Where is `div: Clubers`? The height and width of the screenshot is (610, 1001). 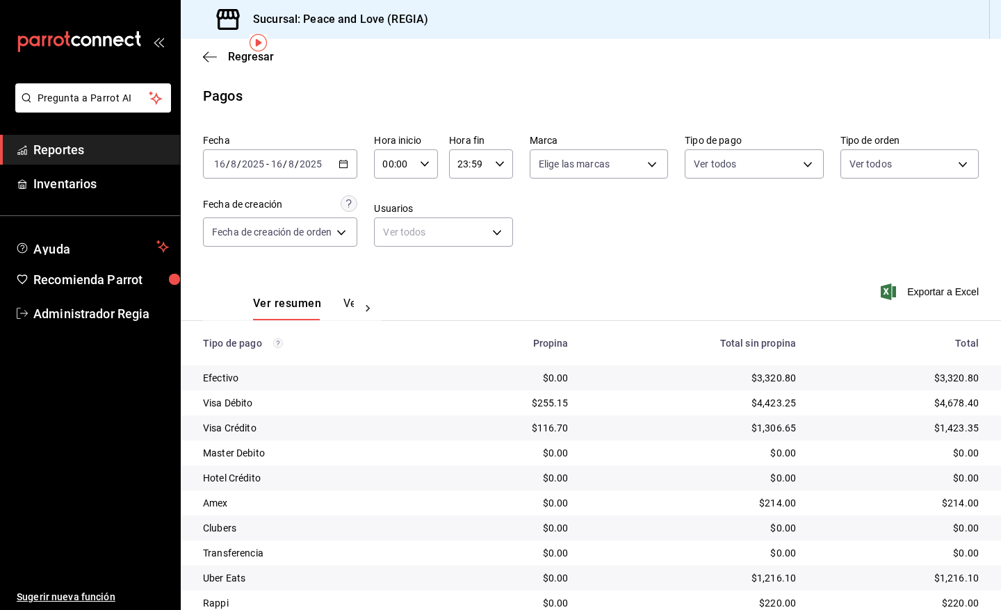 div: Clubers is located at coordinates (317, 528).